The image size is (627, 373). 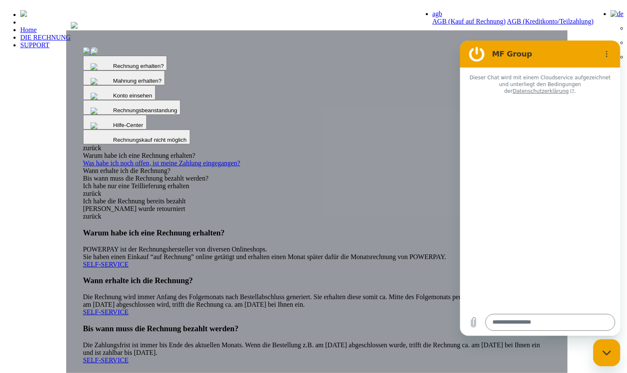 I want to click on button: Datei hochladen, so click(x=13, y=282).